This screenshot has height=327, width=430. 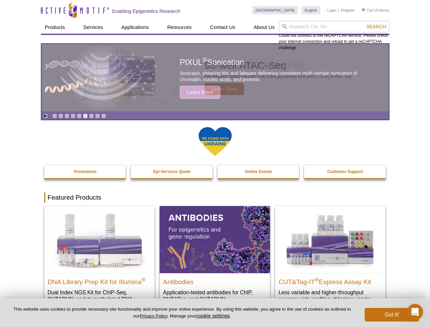 What do you see at coordinates (215, 280) in the screenshot?
I see `h2: Antibodies` at bounding box center [215, 280].